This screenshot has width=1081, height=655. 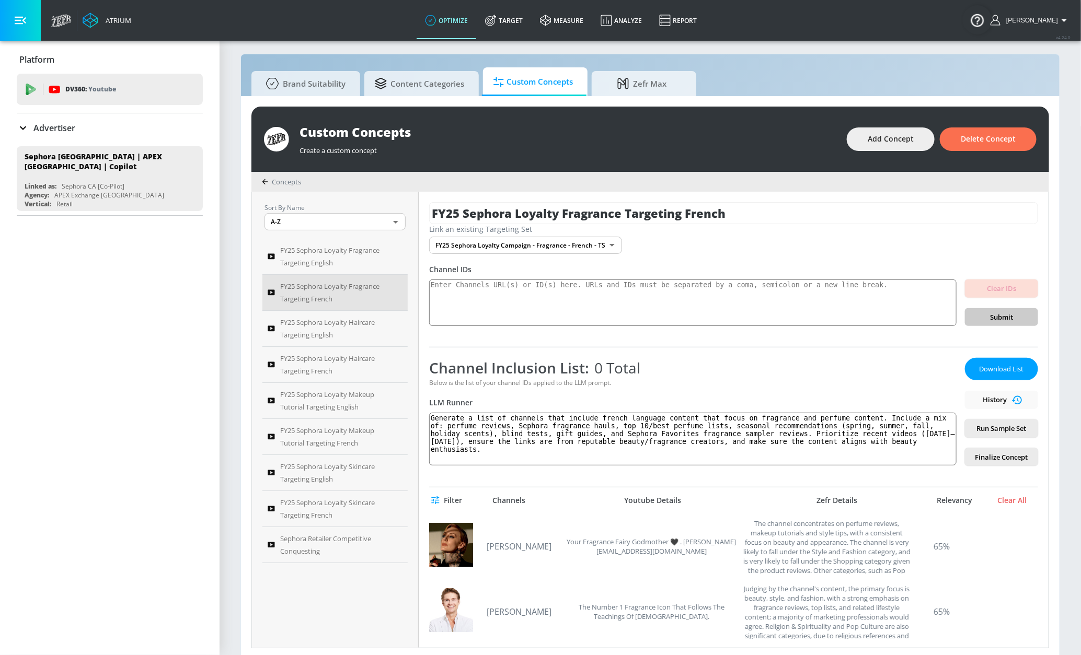 I want to click on button: Delete Concept, so click(x=988, y=139).